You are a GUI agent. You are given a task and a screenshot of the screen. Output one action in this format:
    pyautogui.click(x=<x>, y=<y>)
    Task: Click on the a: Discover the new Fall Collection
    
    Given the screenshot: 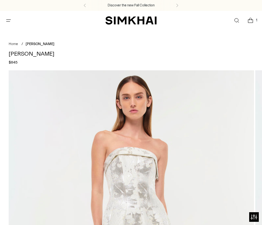 What is the action you would take?
    pyautogui.click(x=131, y=5)
    